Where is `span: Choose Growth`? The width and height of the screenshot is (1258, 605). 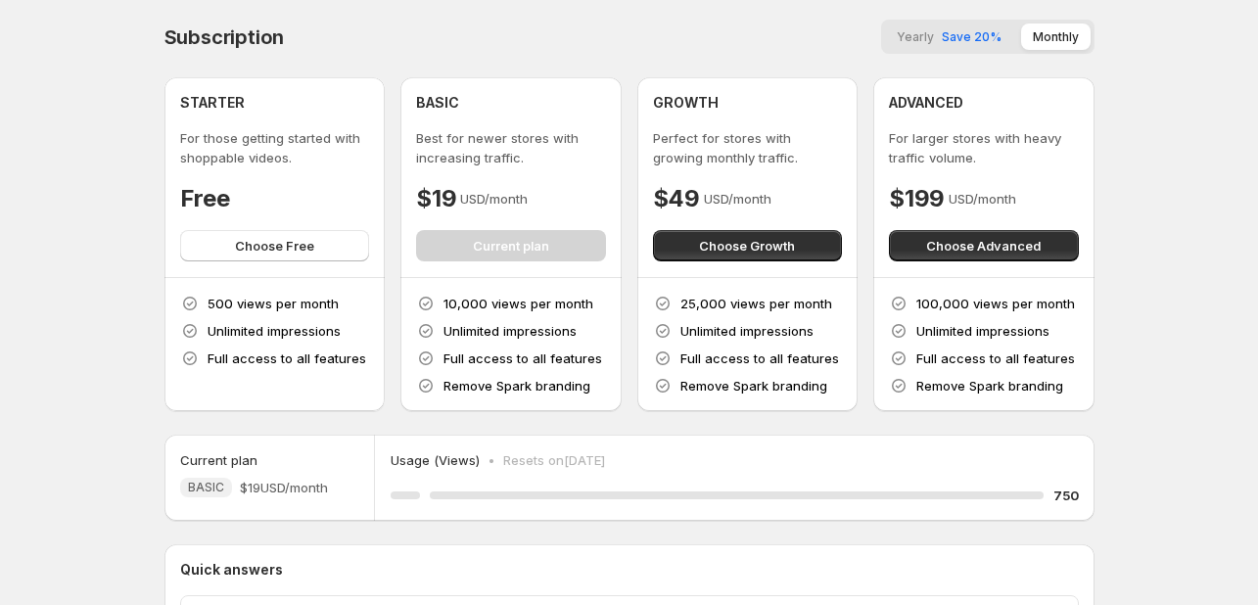
span: Choose Growth is located at coordinates (747, 246).